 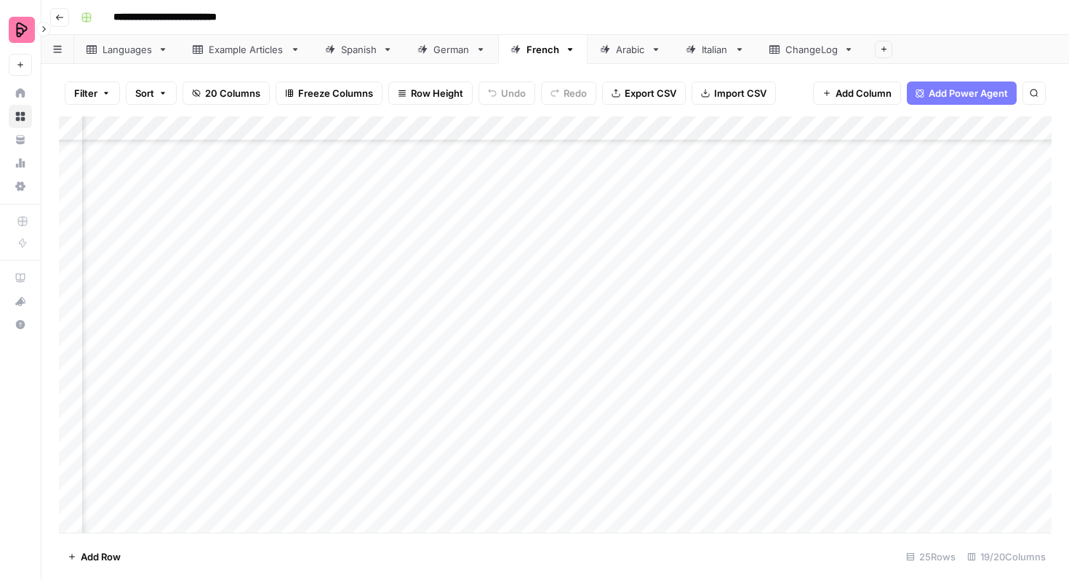 What do you see at coordinates (359, 49) in the screenshot?
I see `div: Spanish` at bounding box center [359, 49].